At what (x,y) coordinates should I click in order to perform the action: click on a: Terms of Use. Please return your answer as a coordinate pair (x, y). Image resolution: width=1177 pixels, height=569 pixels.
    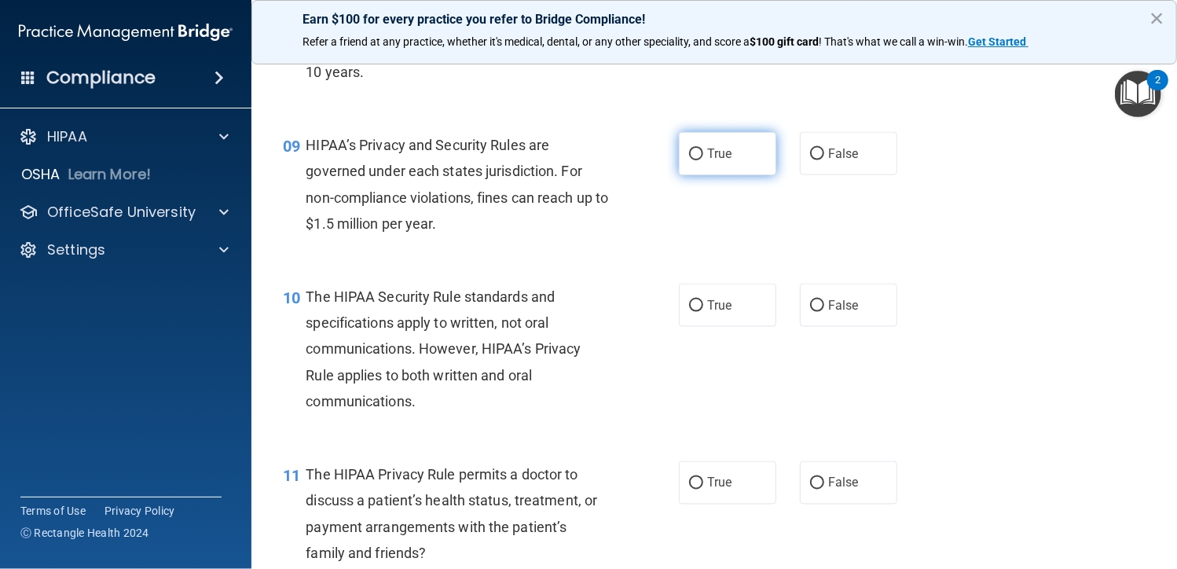
    Looking at the image, I should click on (53, 511).